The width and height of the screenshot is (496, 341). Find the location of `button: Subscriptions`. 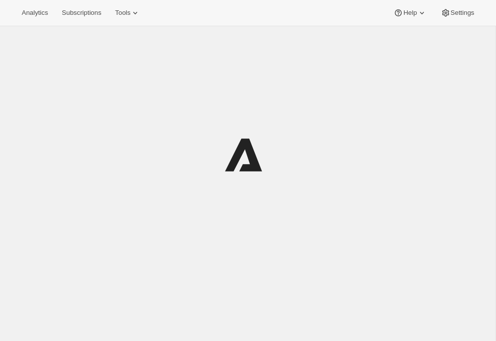

button: Subscriptions is located at coordinates (81, 13).